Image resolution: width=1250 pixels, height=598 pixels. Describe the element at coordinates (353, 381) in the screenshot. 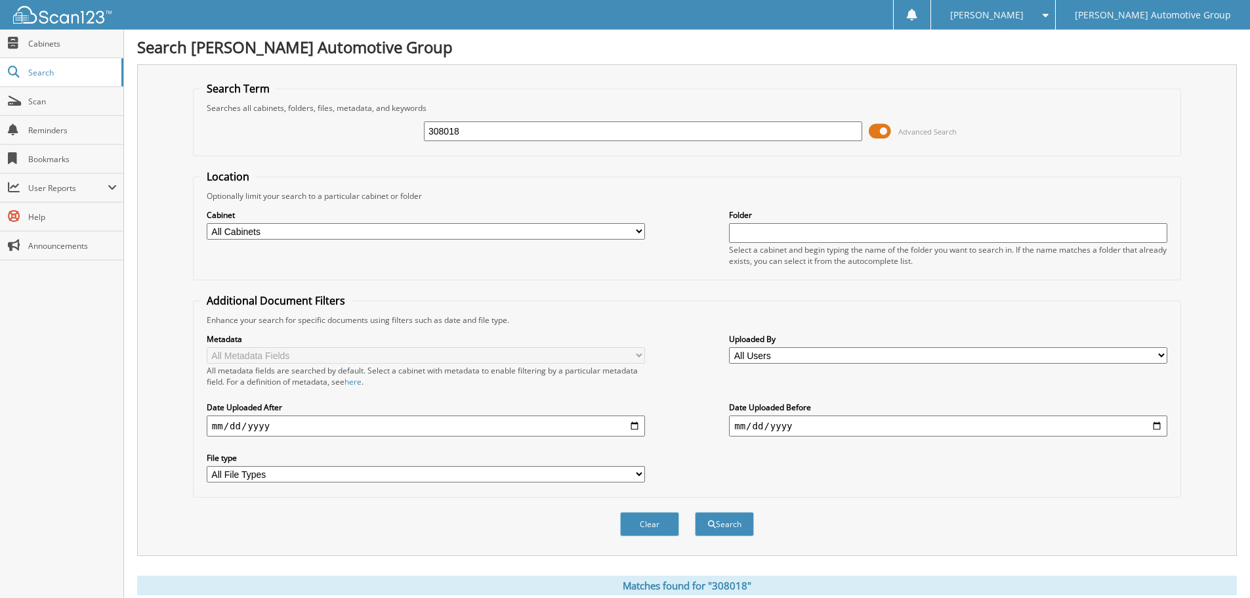

I see `a: here` at that location.